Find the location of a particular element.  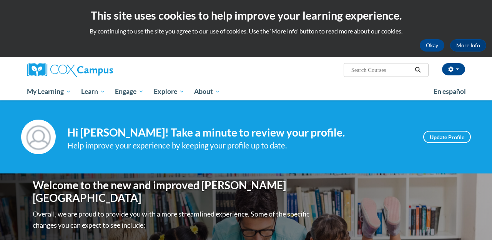

h2: This site uses cookies to help improve your learning experience. is located at coordinates (246, 15).